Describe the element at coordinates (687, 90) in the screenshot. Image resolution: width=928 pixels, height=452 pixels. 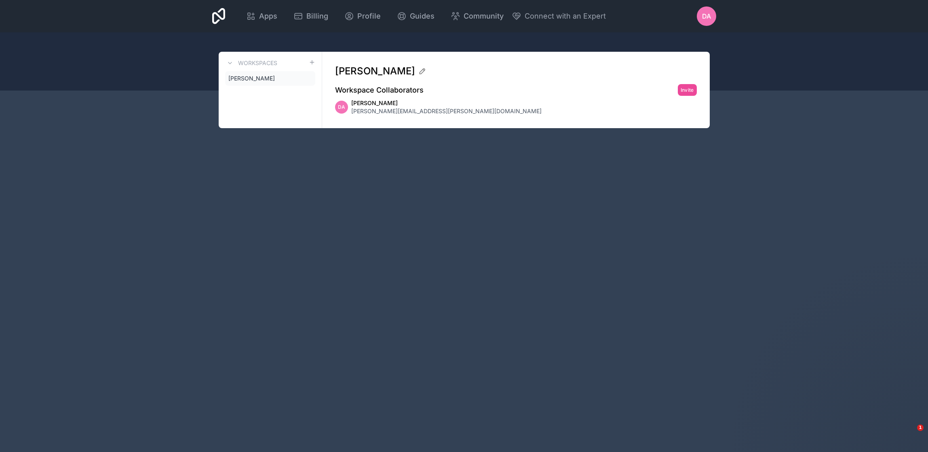
I see `button: Invite` at that location.